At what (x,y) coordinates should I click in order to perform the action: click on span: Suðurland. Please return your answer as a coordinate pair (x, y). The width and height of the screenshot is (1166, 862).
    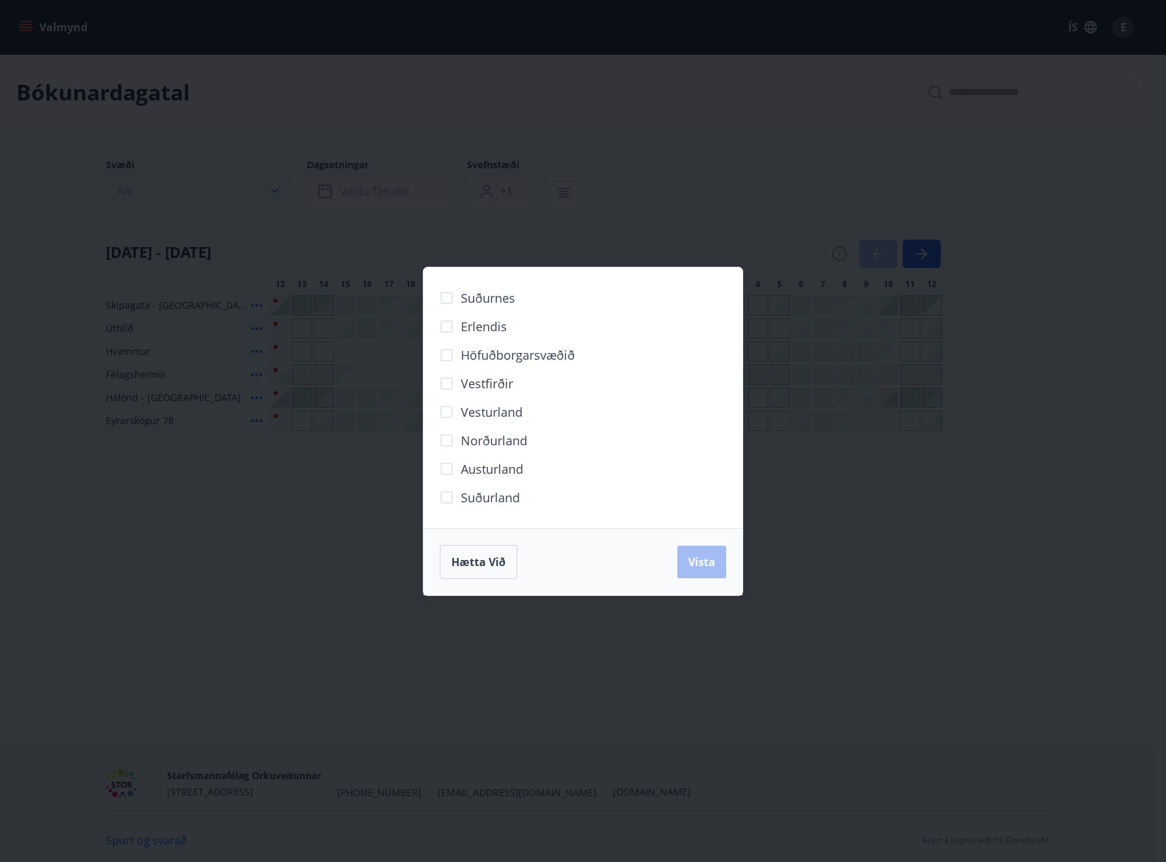
    Looking at the image, I should click on (490, 497).